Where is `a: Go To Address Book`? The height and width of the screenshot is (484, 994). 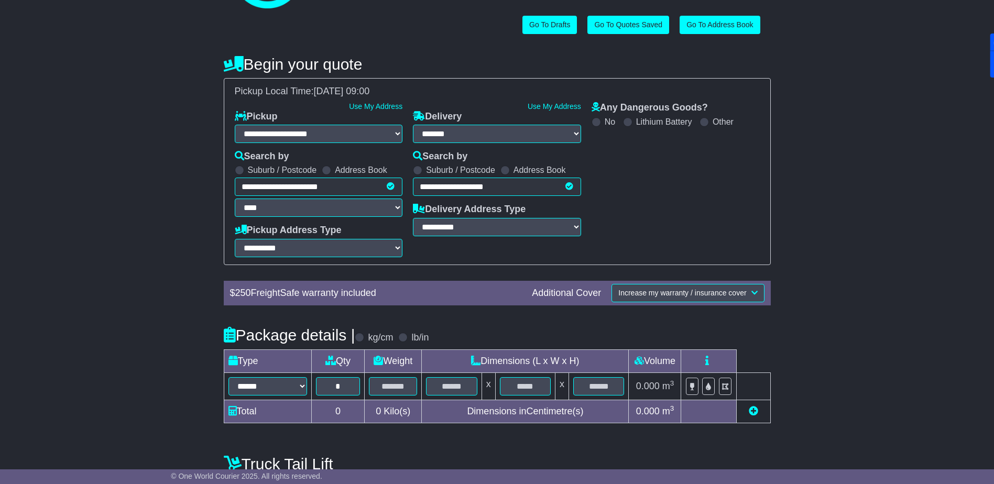
a: Go To Address Book is located at coordinates (719, 25).